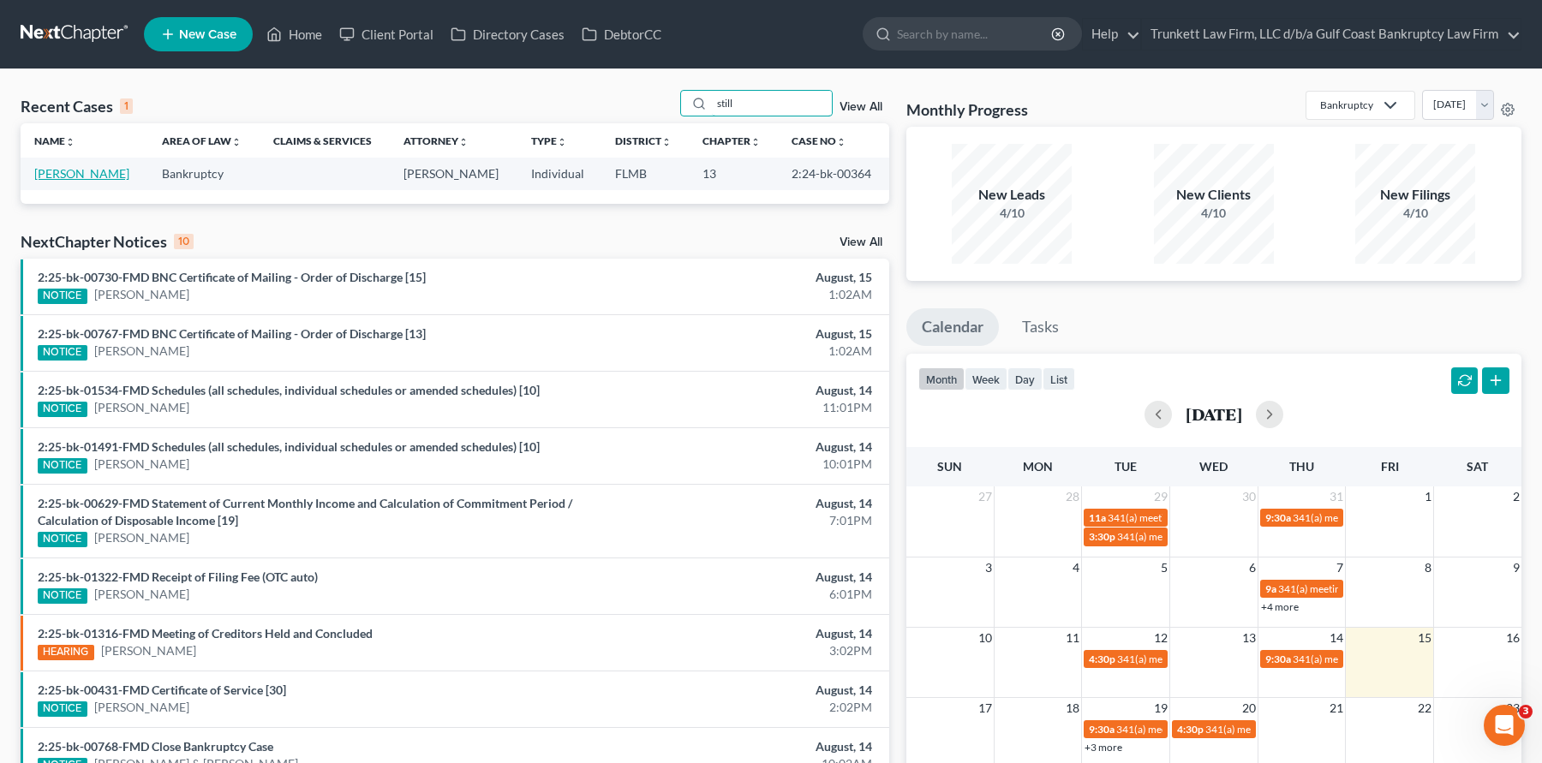  Describe the element at coordinates (737, 408) in the screenshot. I see `div: 11:01PM` at that location.